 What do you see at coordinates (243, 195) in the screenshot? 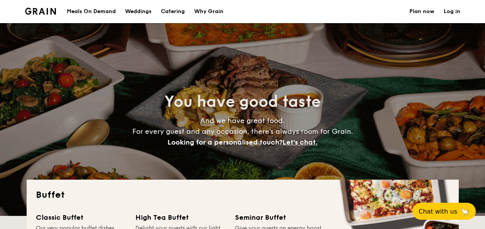
I see `h2: Buffet` at bounding box center [243, 195].